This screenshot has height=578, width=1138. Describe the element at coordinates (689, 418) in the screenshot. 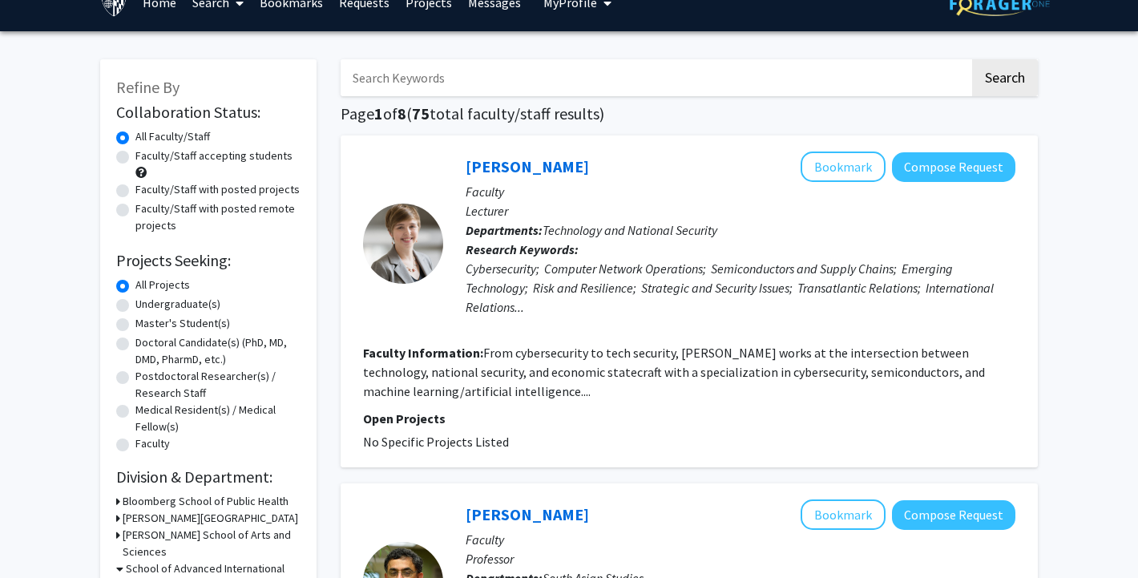

I see `p: Open Projects` at that location.